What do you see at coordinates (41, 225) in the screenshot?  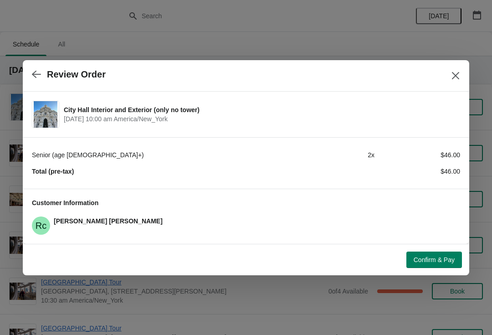 I see `text: Rc` at bounding box center [41, 225].